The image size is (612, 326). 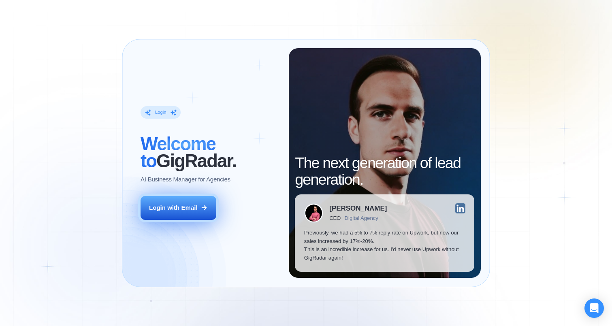 I want to click on button: Login with Email, so click(x=178, y=208).